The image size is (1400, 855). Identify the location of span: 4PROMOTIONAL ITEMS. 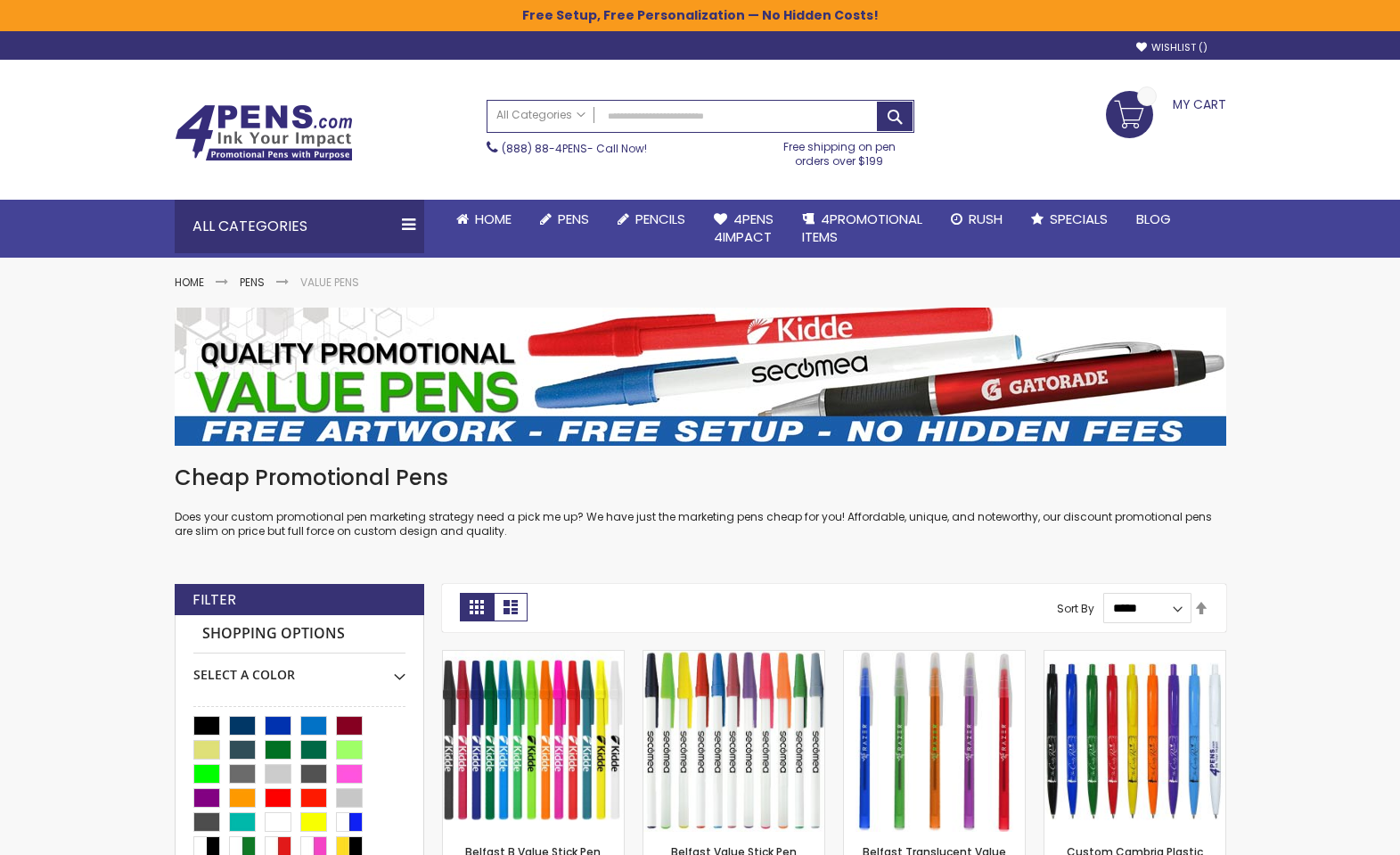
(861, 228).